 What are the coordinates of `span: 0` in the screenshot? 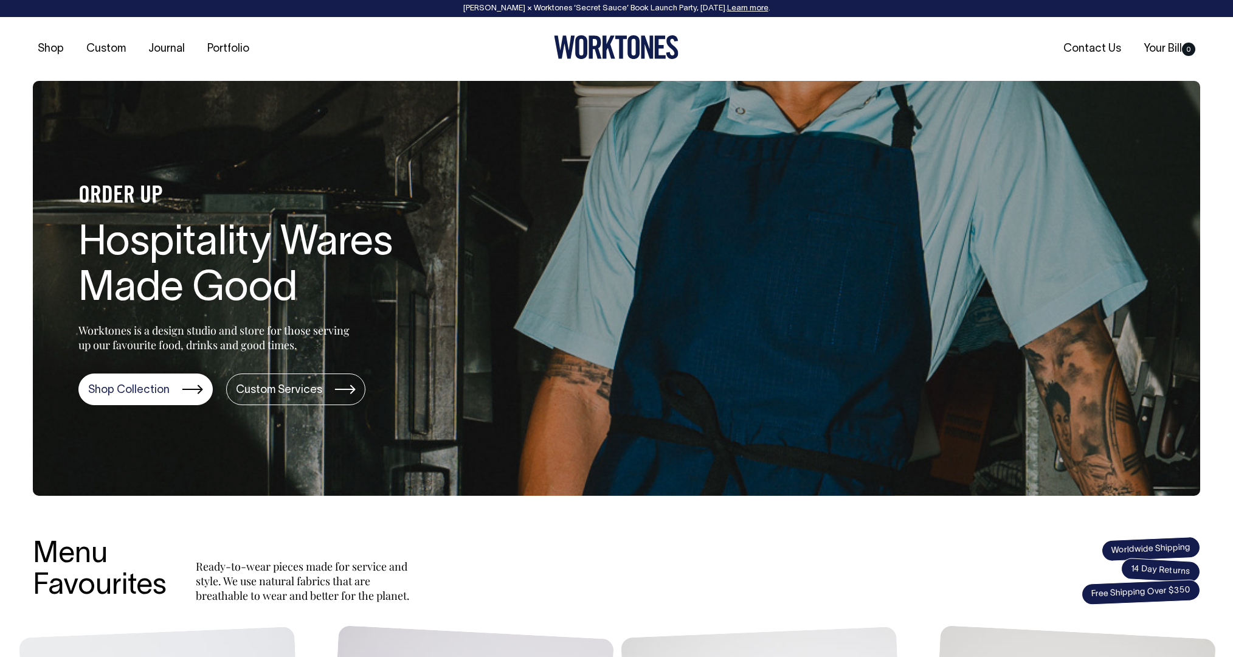 It's located at (1189, 49).